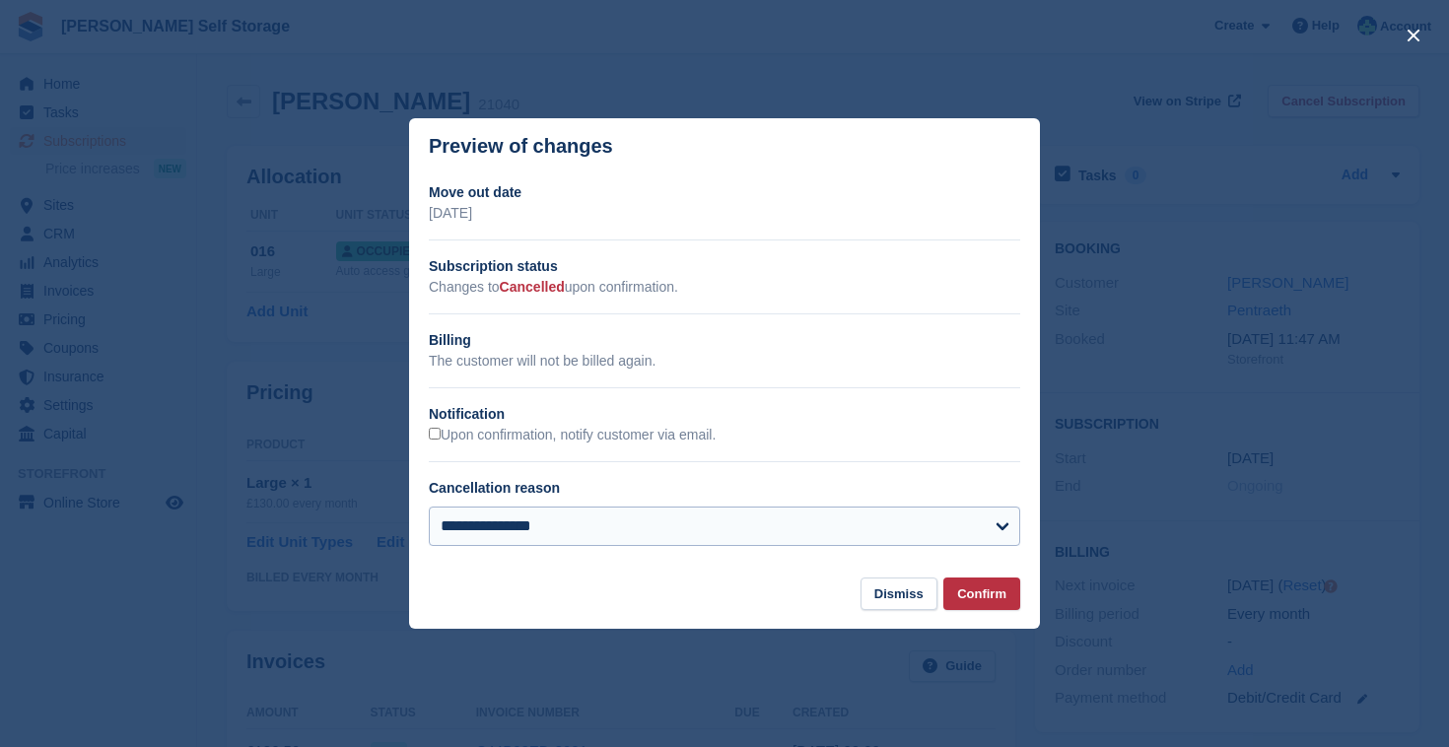 The image size is (1449, 747). What do you see at coordinates (725, 192) in the screenshot?
I see `h2: Move out date` at bounding box center [725, 192].